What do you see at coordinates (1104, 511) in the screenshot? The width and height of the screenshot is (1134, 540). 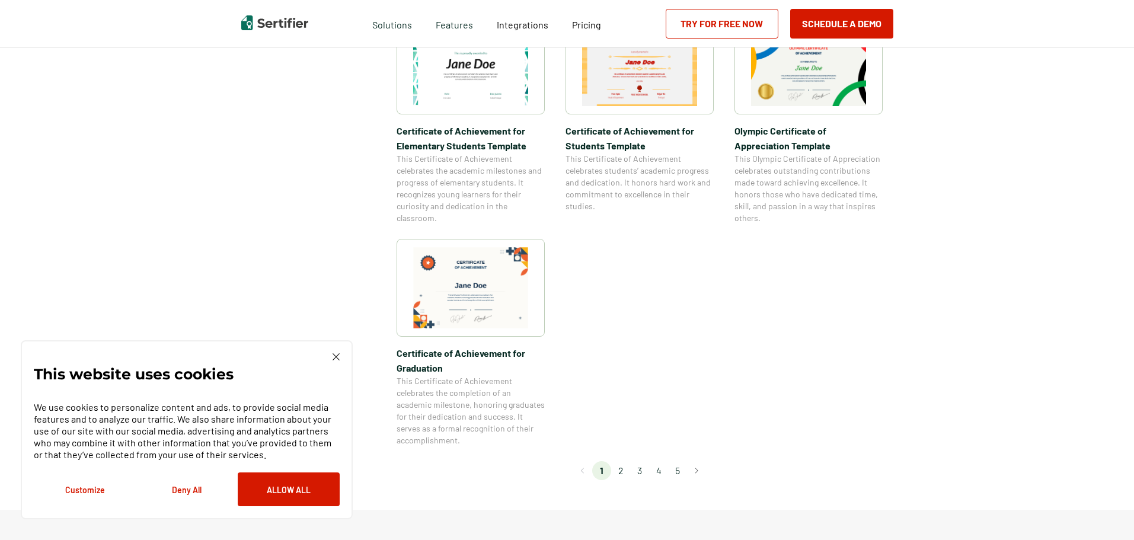 I see `div: Chat Widget` at bounding box center [1104, 511].